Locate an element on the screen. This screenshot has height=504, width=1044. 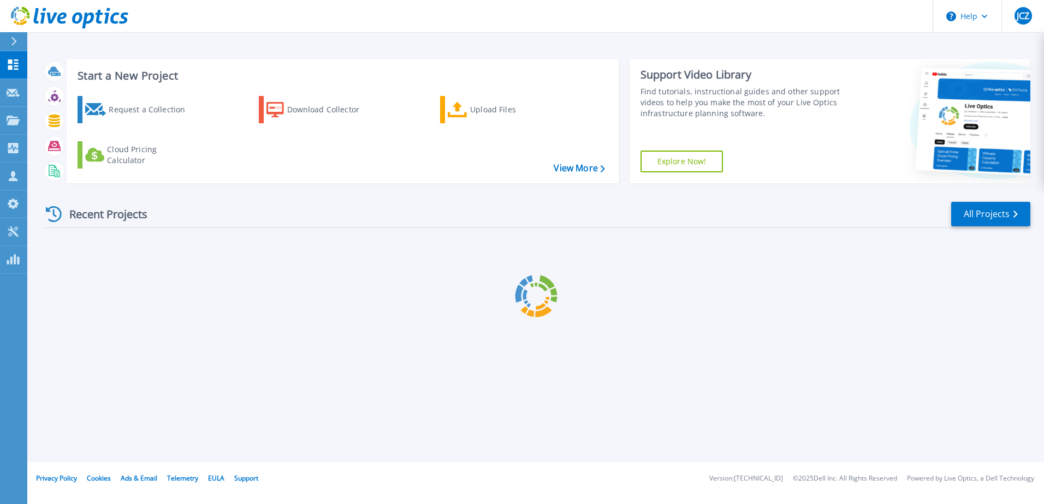
a: All Projects is located at coordinates (990, 214).